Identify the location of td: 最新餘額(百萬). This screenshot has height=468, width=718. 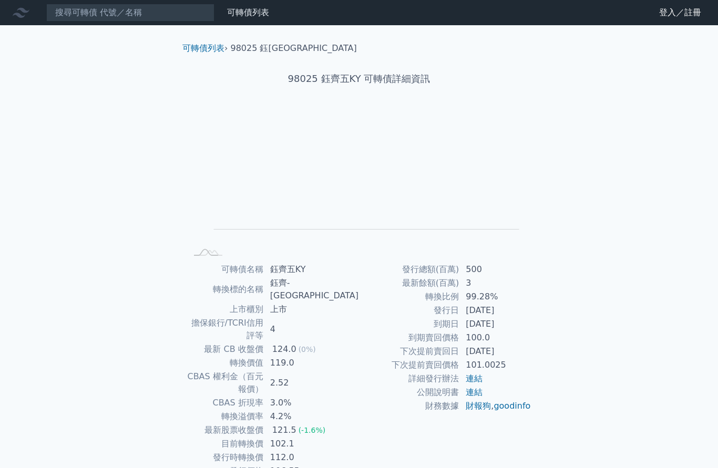
(409, 283).